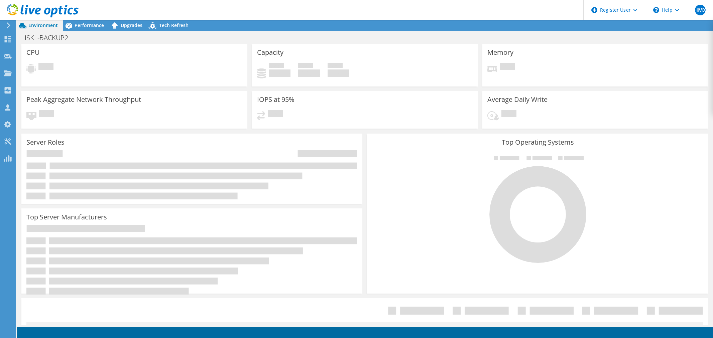 The height and width of the screenshot is (338, 713). Describe the element at coordinates (537, 142) in the screenshot. I see `h3: Top Operating Systems` at that location.